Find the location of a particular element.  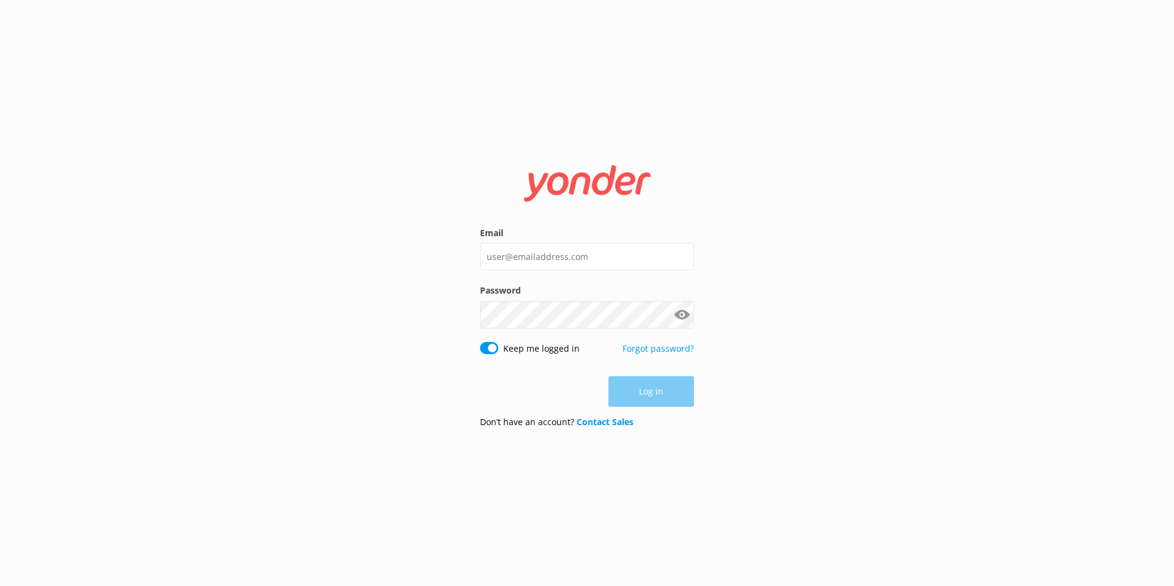

label: Keep me logged in is located at coordinates (541, 348).